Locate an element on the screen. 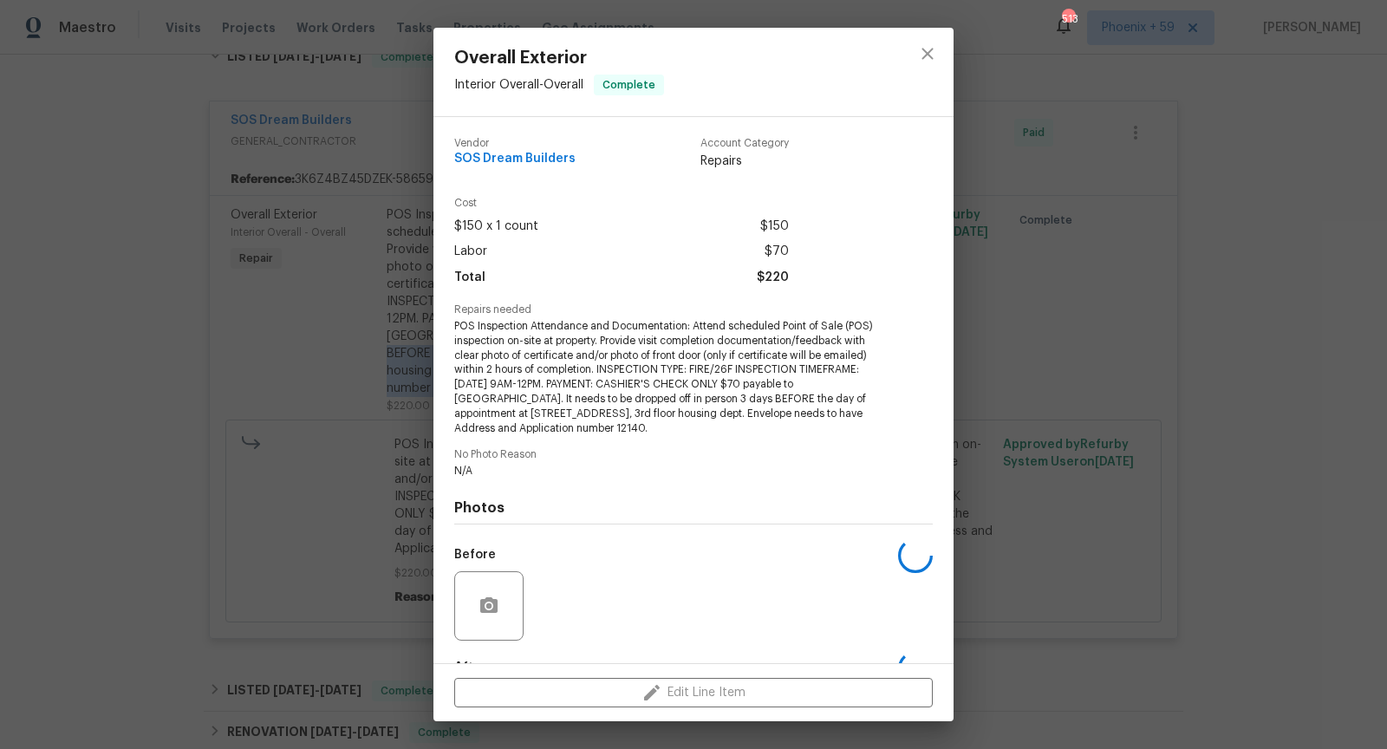 The height and width of the screenshot is (749, 1387). span: Total is located at coordinates (470, 277).